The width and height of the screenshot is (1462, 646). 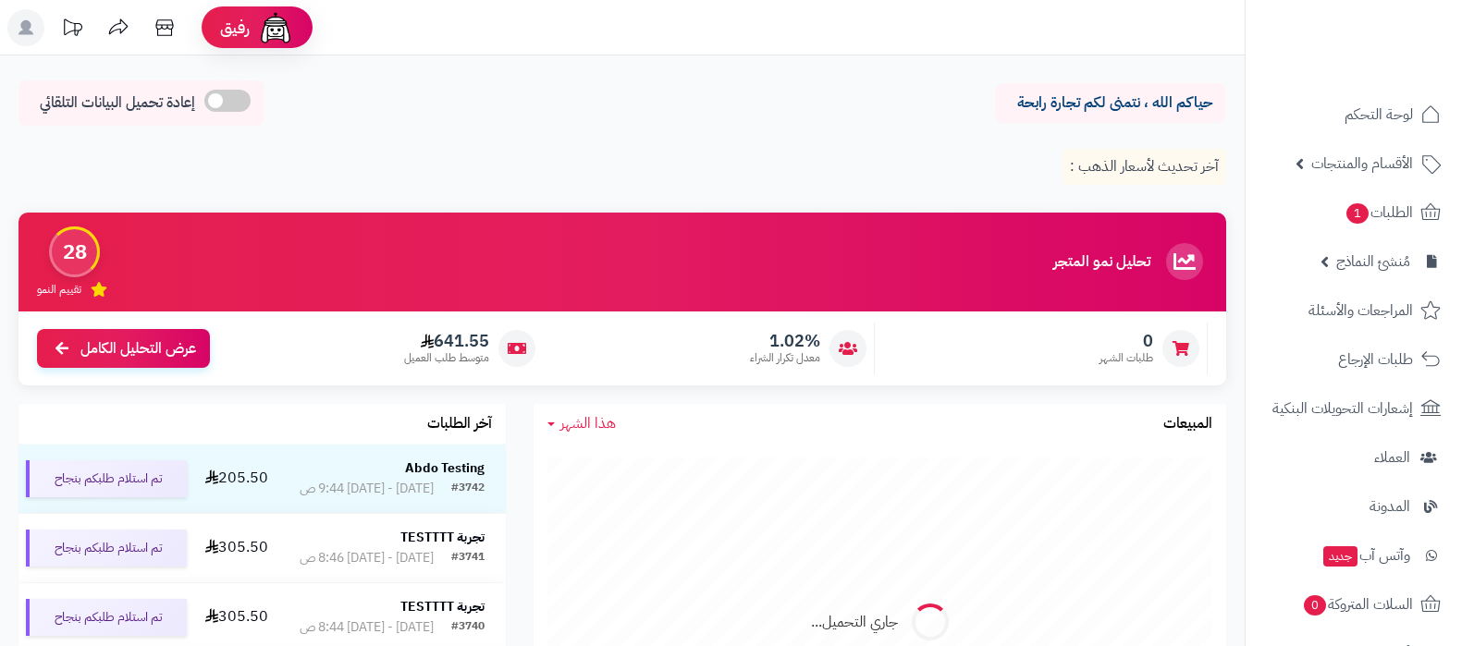 What do you see at coordinates (468, 628) in the screenshot?
I see `div: #3740` at bounding box center [468, 628].